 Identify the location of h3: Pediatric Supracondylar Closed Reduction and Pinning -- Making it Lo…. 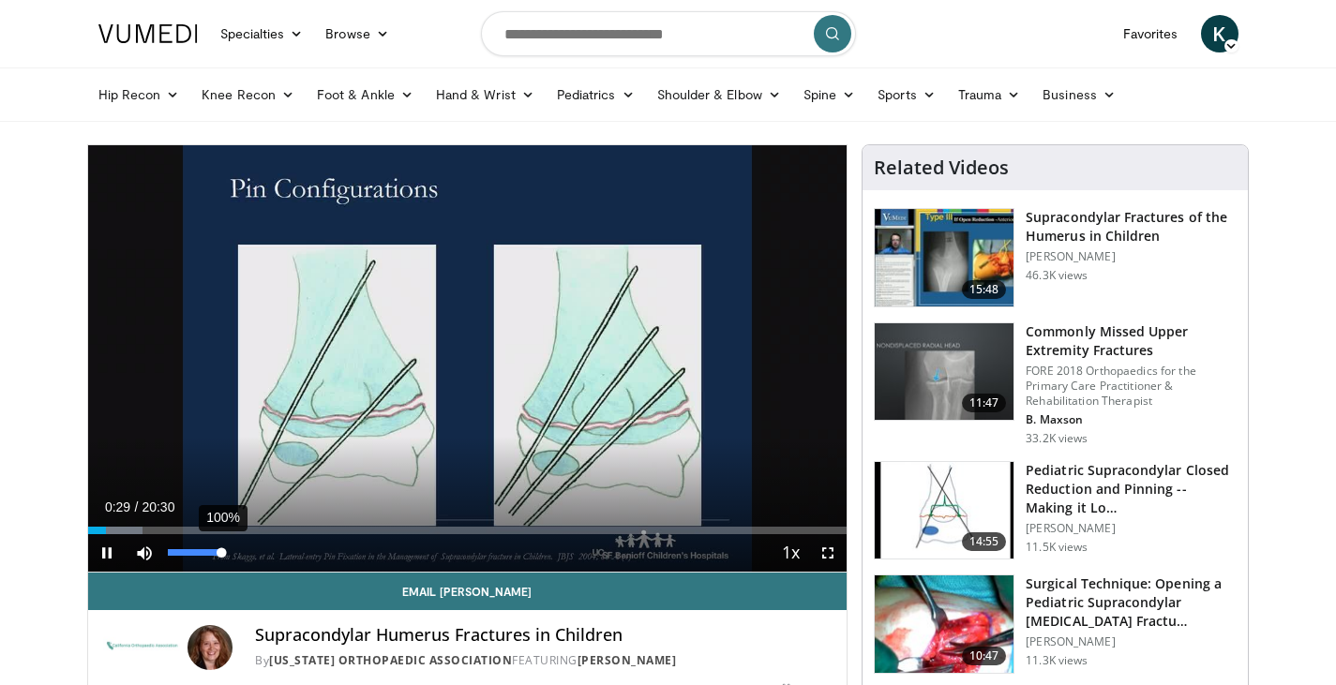
(1131, 489).